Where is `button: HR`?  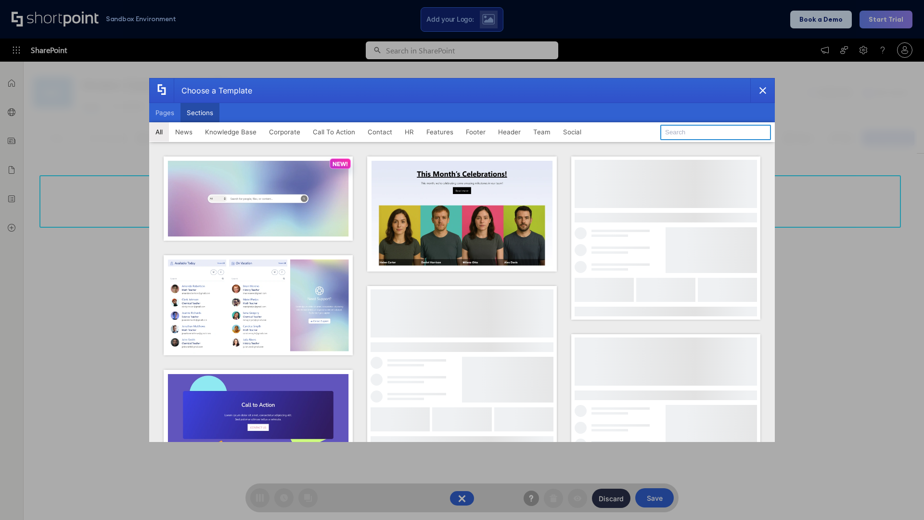
button: HR is located at coordinates (409, 132).